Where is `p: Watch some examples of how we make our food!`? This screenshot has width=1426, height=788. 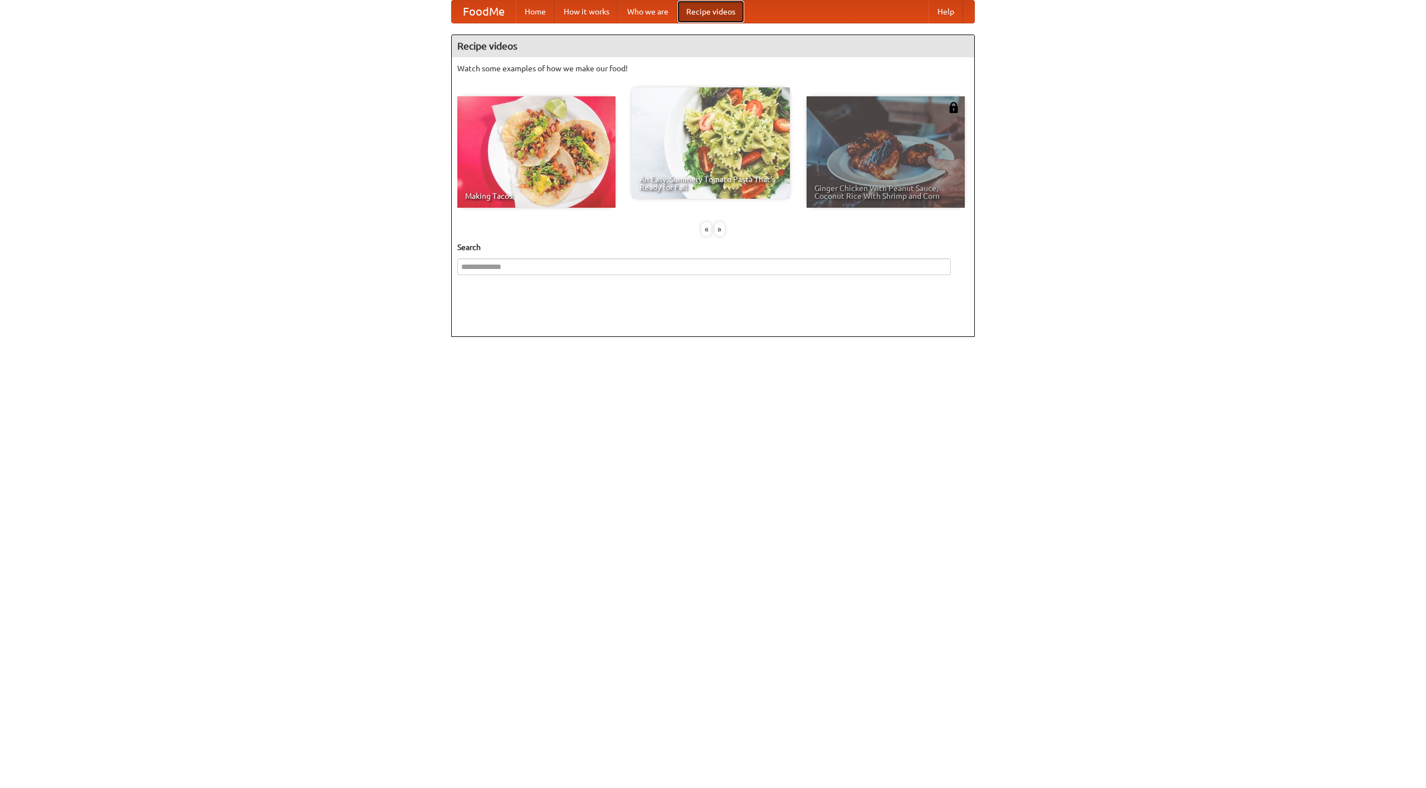 p: Watch some examples of how we make our food! is located at coordinates (713, 69).